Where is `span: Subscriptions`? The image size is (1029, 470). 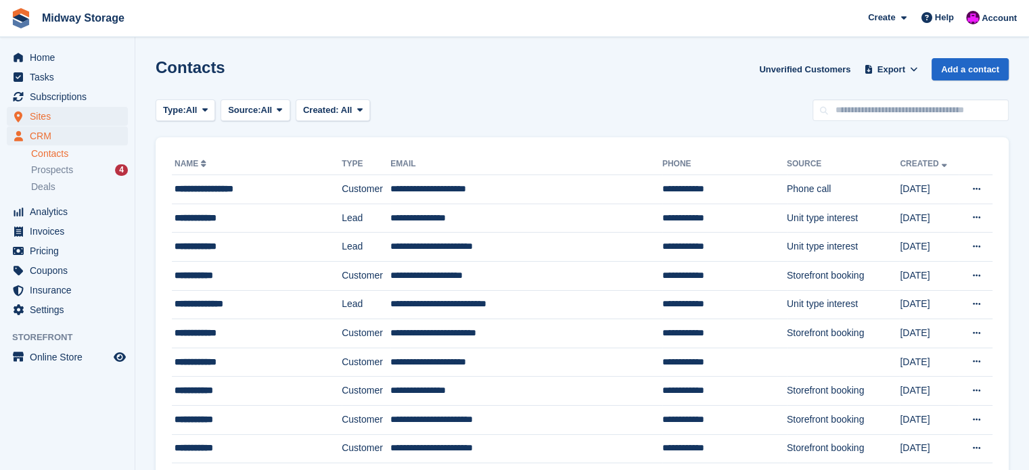
span: Subscriptions is located at coordinates (70, 97).